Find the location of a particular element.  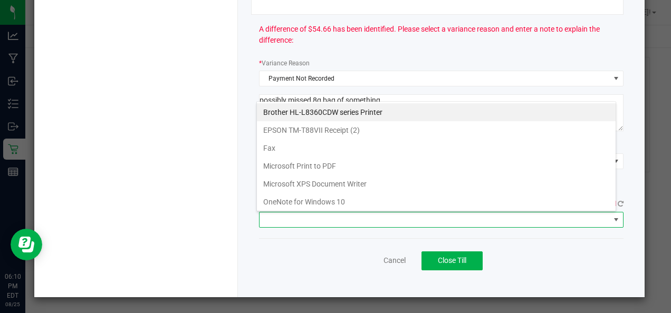

li: OneNote for Windows 10 is located at coordinates (436, 202).